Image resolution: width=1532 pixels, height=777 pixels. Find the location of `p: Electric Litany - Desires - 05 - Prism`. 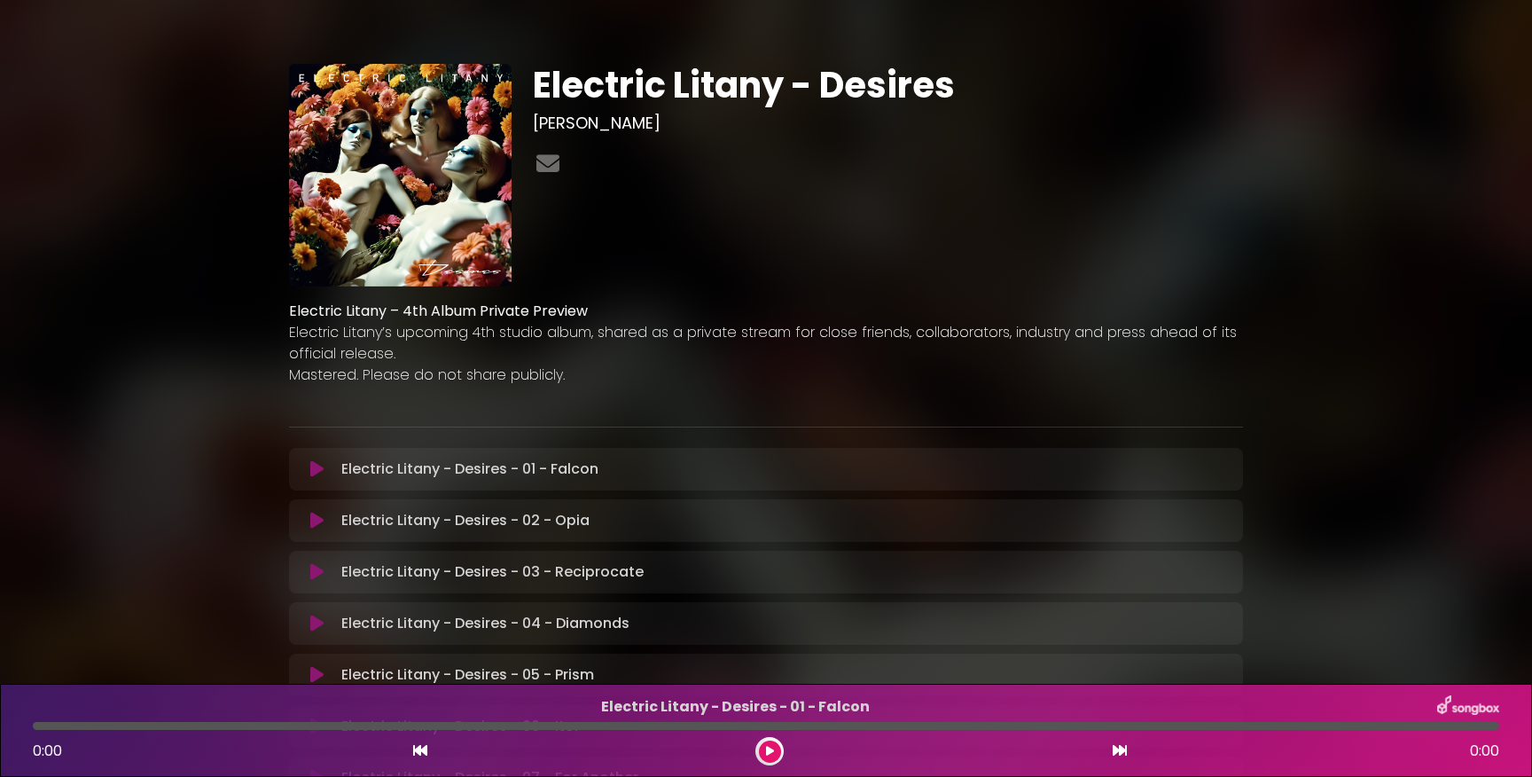

p: Electric Litany - Desires - 05 - Prism is located at coordinates (786, 675).